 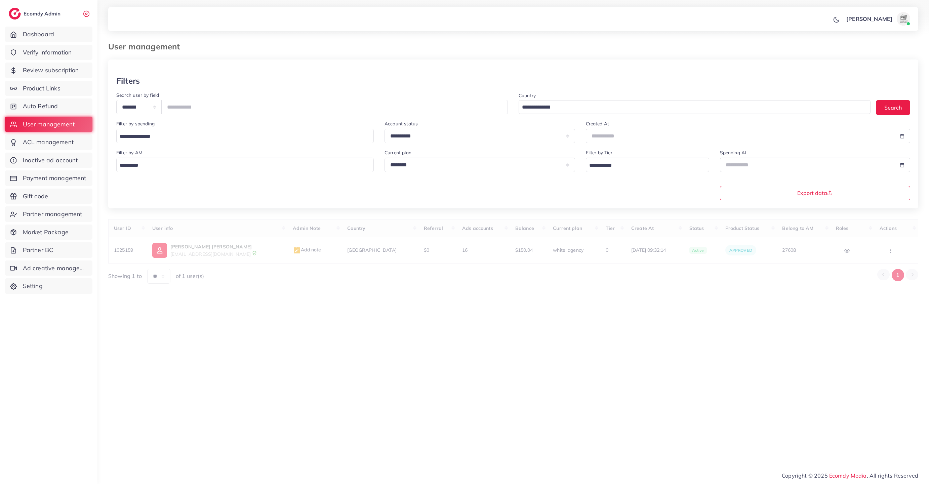 What do you see at coordinates (49, 268) in the screenshot?
I see `a: Ad creative management` at bounding box center [49, 268].